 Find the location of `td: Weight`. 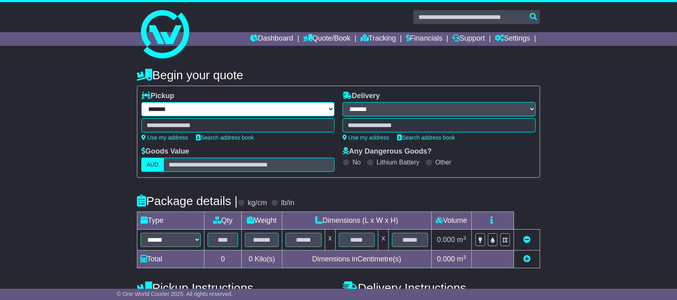

td: Weight is located at coordinates (262, 220).